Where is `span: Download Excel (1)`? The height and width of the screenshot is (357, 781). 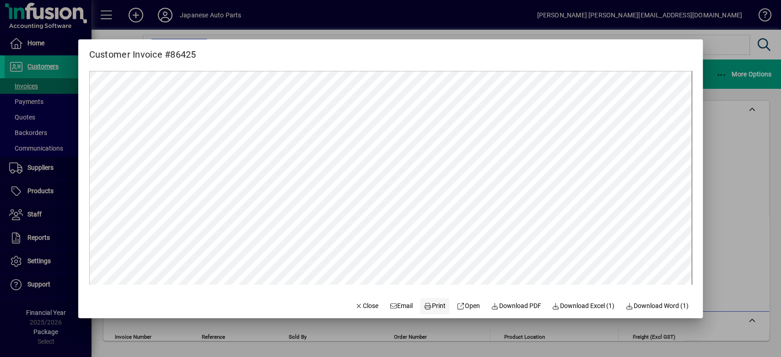 span: Download Excel (1) is located at coordinates (583, 306).